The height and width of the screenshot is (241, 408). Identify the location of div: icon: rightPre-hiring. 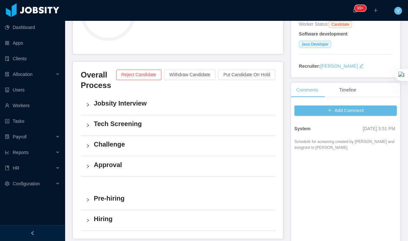
(178, 200).